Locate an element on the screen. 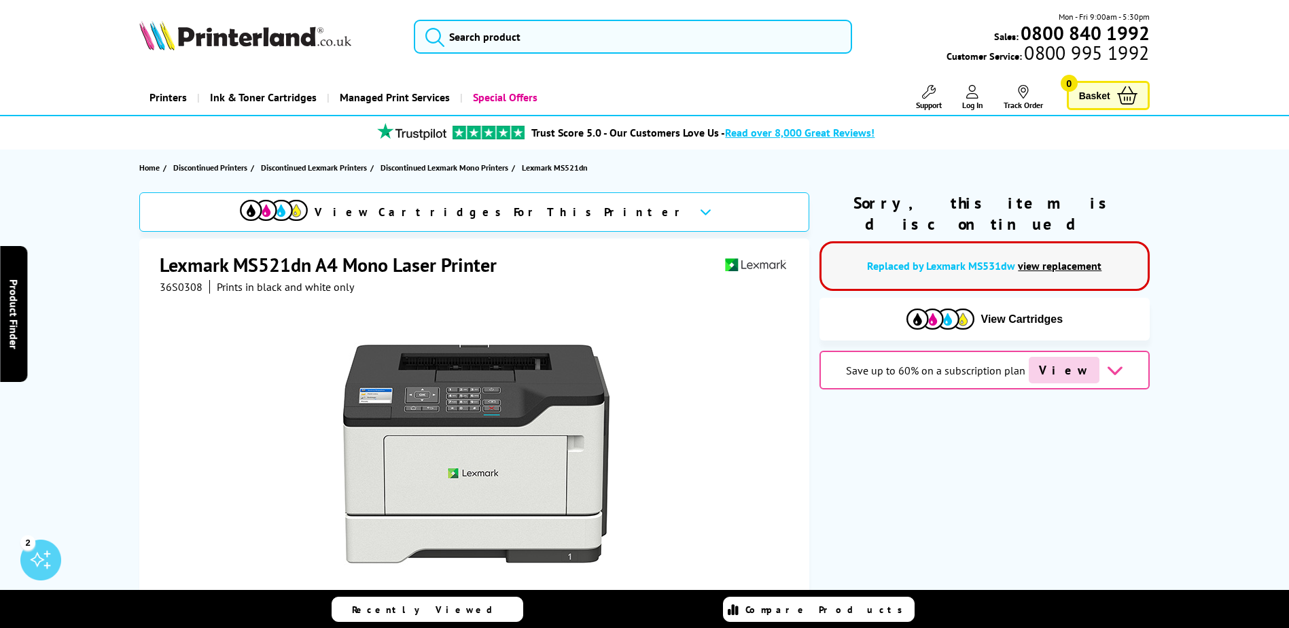 Image resolution: width=1289 pixels, height=628 pixels. a: Basket 0 is located at coordinates (1108, 95).